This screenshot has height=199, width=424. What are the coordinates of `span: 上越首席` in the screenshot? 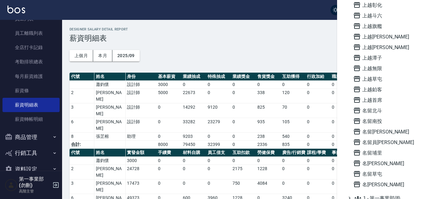 It's located at (384, 100).